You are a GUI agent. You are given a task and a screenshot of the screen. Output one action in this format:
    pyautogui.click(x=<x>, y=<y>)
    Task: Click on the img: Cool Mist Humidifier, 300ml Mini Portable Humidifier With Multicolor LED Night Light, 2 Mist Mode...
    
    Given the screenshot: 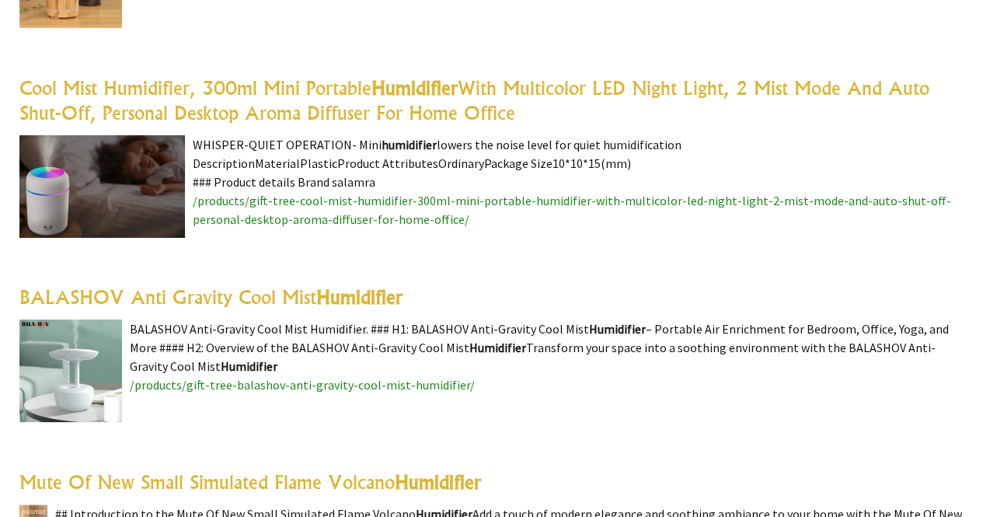 What is the action you would take?
    pyautogui.click(x=102, y=186)
    